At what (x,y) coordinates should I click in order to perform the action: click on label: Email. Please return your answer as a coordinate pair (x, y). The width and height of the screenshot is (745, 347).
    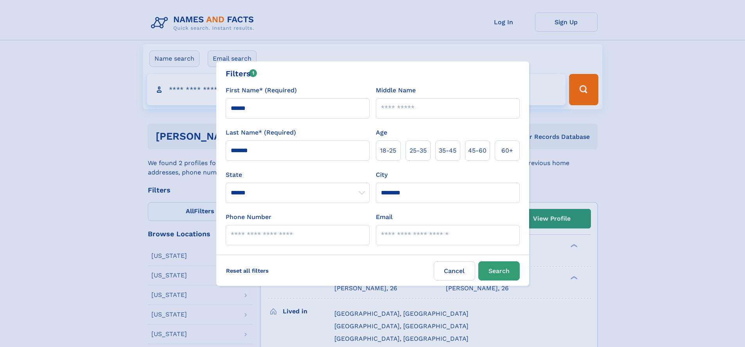
    Looking at the image, I should click on (384, 217).